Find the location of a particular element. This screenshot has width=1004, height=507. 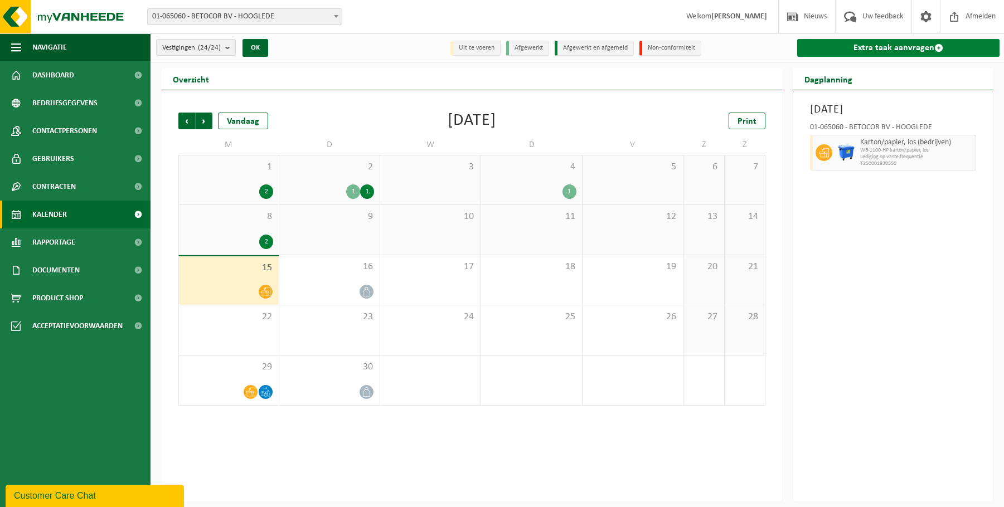

span: Product Shop is located at coordinates (57, 298).